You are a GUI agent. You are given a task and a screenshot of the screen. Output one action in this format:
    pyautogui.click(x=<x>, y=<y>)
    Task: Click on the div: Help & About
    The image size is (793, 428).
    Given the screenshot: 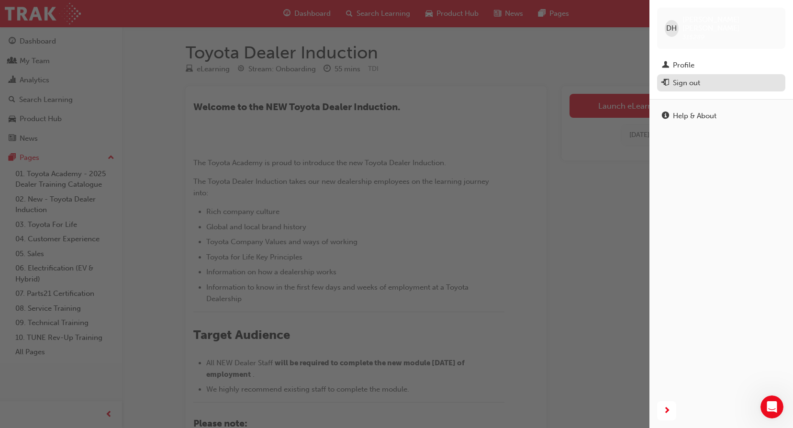 What is the action you would take?
    pyautogui.click(x=694, y=116)
    